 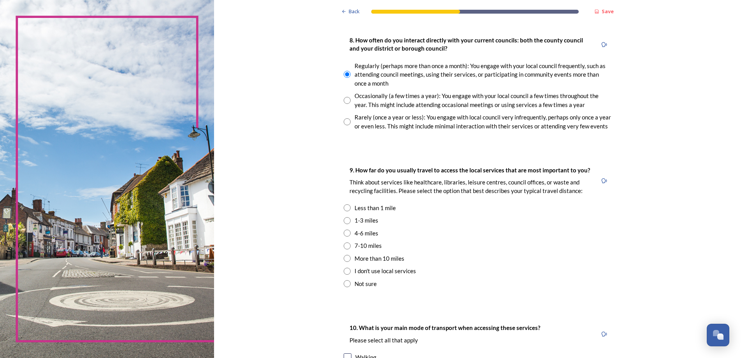 I want to click on div: 4-6 miles, so click(x=366, y=233).